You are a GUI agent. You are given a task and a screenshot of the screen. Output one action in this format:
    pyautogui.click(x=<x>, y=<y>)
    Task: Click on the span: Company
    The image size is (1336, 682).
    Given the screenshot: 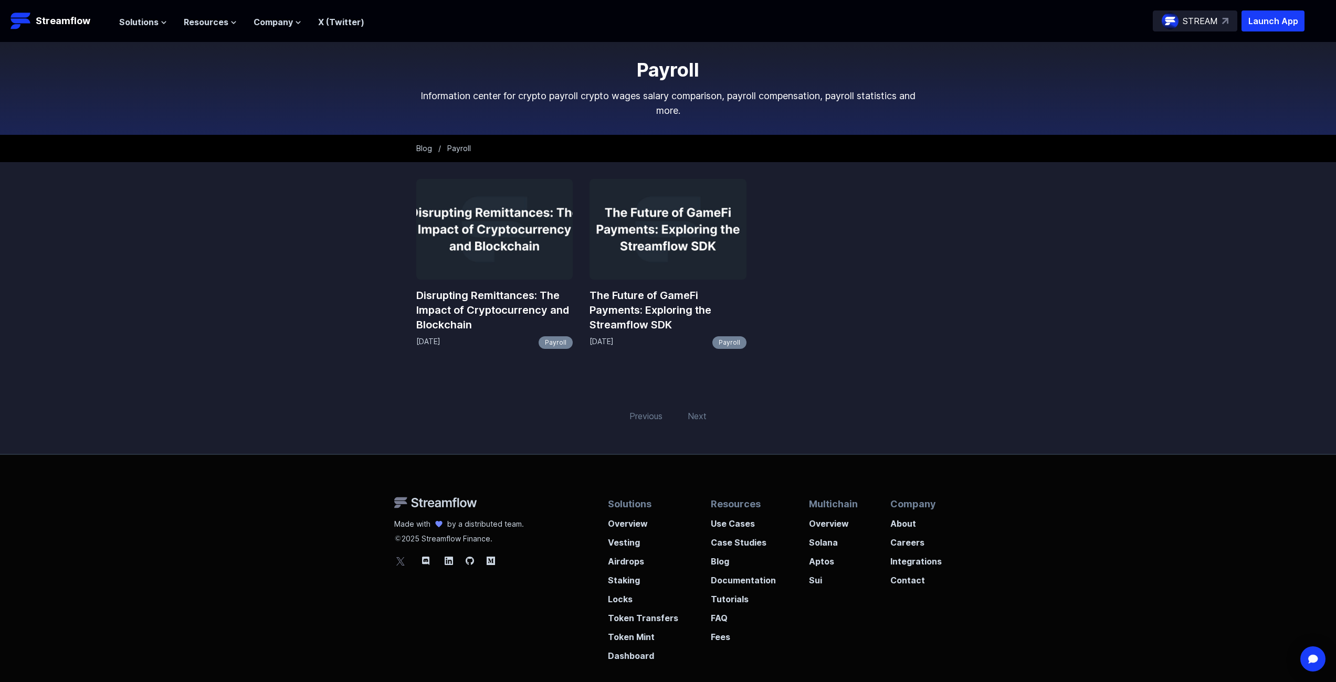 What is the action you would take?
    pyautogui.click(x=273, y=22)
    